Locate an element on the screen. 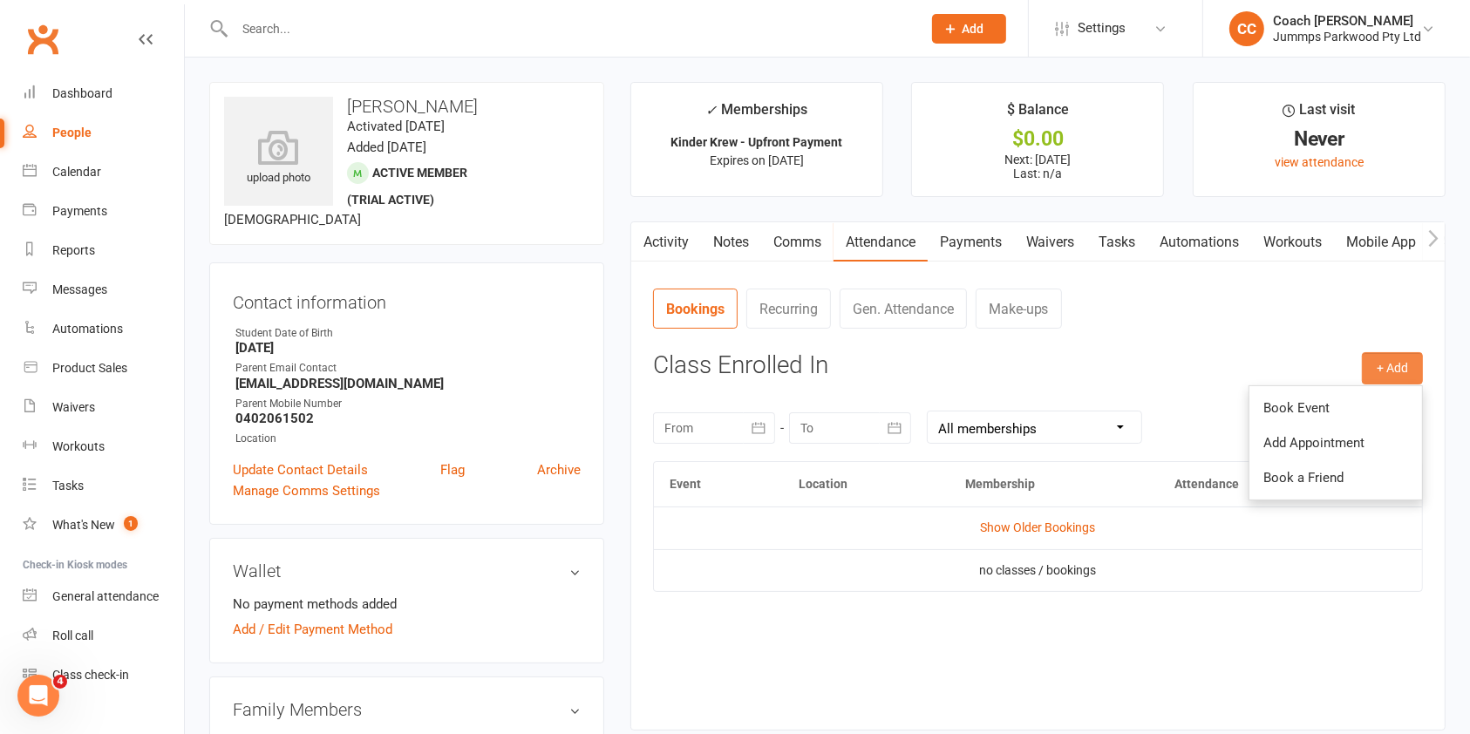  li: No payment methods added is located at coordinates (406, 604).